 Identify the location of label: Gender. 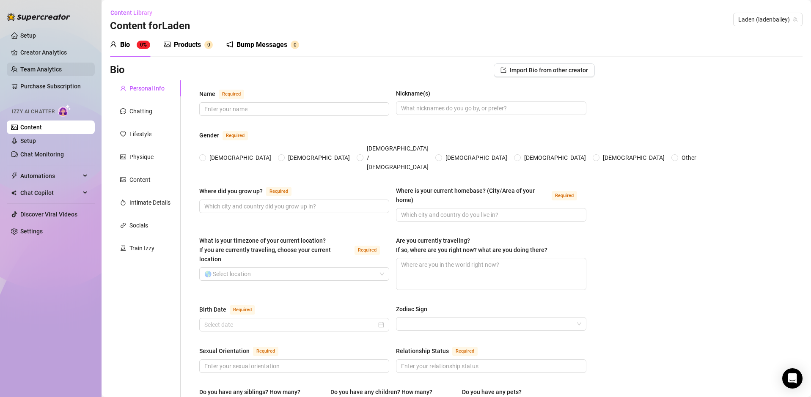
(228, 135).